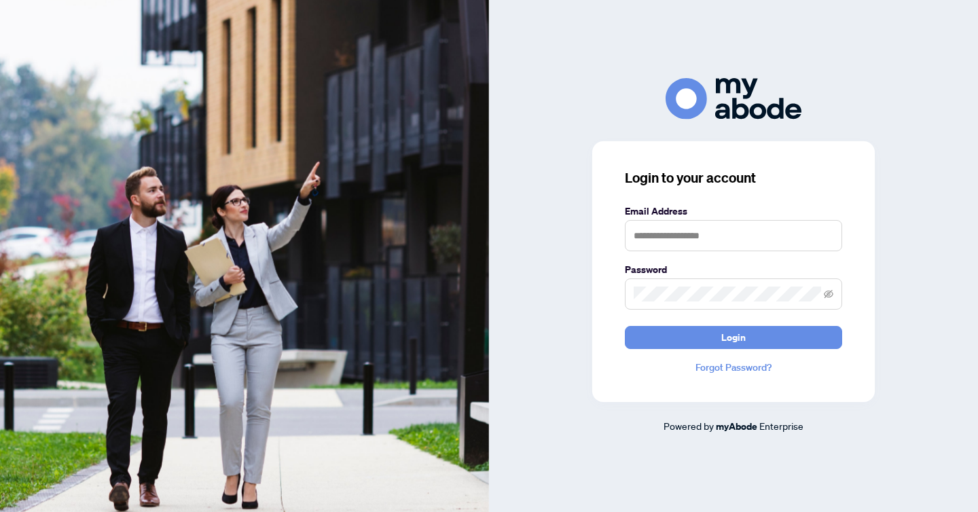  I want to click on label: Password, so click(734, 270).